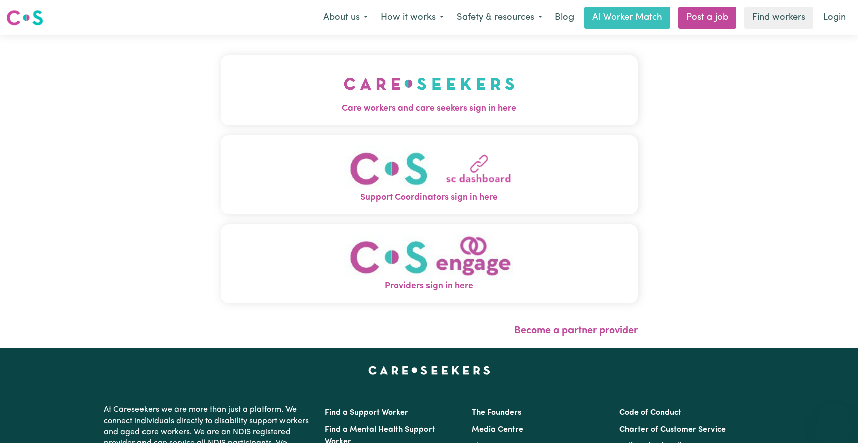 The width and height of the screenshot is (858, 443). Describe the element at coordinates (345, 18) in the screenshot. I see `button: About us` at that location.